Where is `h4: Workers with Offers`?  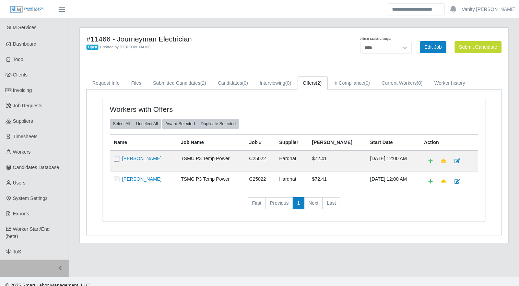 h4: Workers with Offers is located at coordinates (183, 109).